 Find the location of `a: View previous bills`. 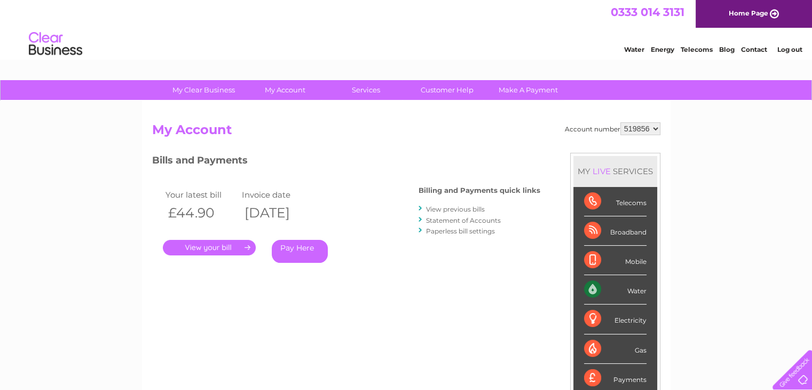

a: View previous bills is located at coordinates (455, 209).